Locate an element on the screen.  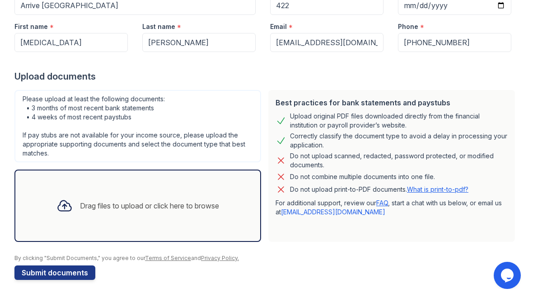
button: Submit documents is located at coordinates (55, 272).